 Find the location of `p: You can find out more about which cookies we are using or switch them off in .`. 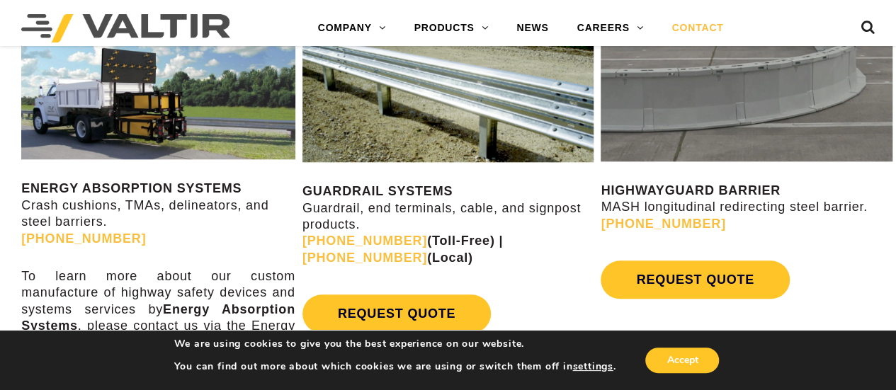

p: You can find out more about which cookies we are using or switch them off in . is located at coordinates (395, 367).